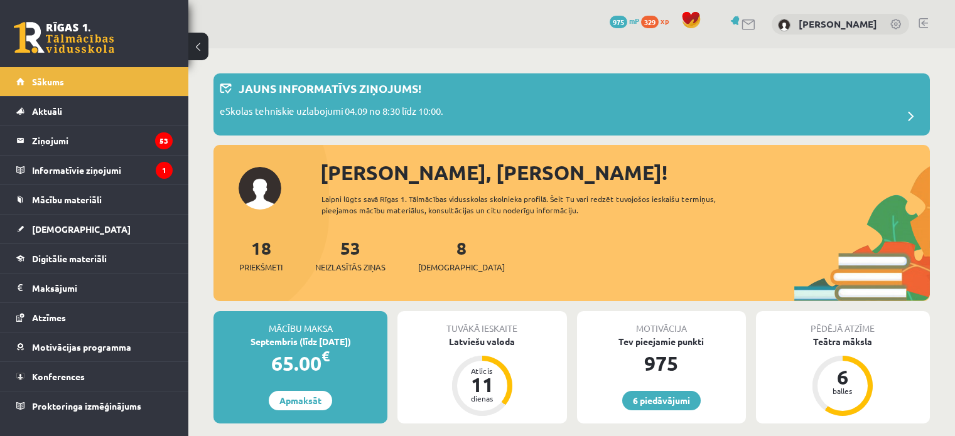  What do you see at coordinates (482, 377) in the screenshot?
I see `a: Latviešu valoda Atlicis 11 dienas` at bounding box center [482, 377].